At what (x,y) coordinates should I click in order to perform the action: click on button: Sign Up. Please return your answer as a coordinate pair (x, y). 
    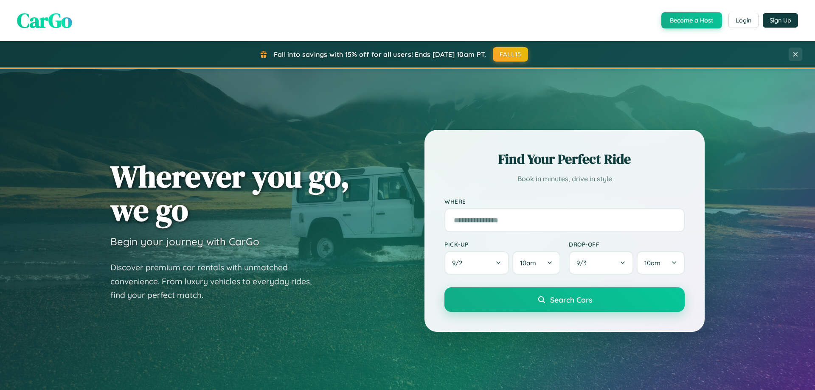
    Looking at the image, I should click on (780, 20).